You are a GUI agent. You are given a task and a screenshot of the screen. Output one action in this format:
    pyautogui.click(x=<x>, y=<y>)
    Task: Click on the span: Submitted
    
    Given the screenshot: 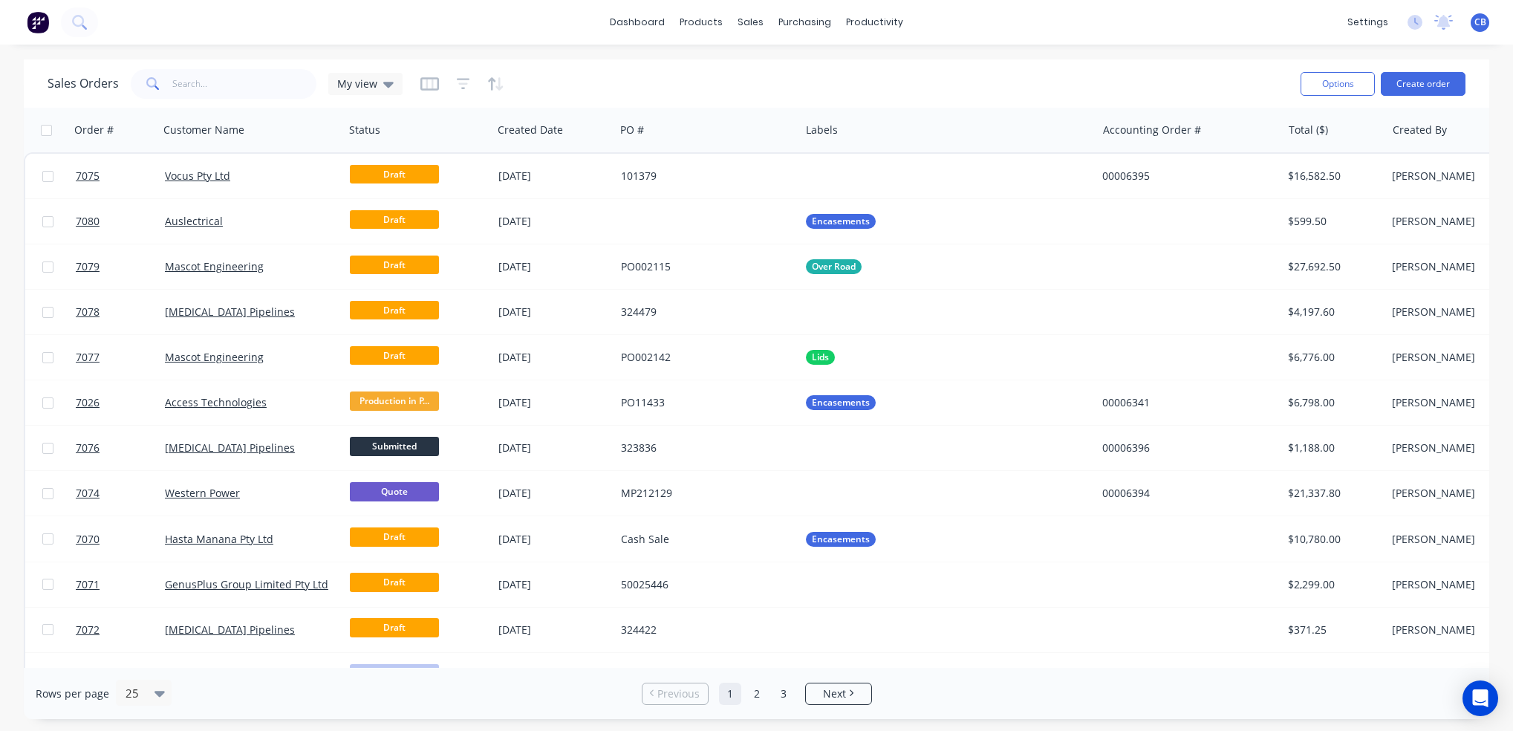 What is the action you would take?
    pyautogui.click(x=395, y=446)
    